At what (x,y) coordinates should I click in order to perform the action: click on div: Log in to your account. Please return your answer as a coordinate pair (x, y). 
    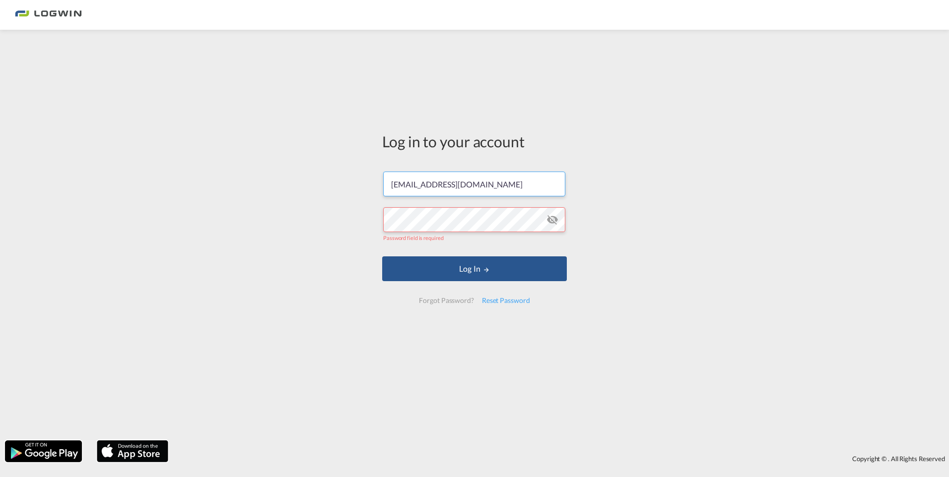
    Looking at the image, I should click on (474, 141).